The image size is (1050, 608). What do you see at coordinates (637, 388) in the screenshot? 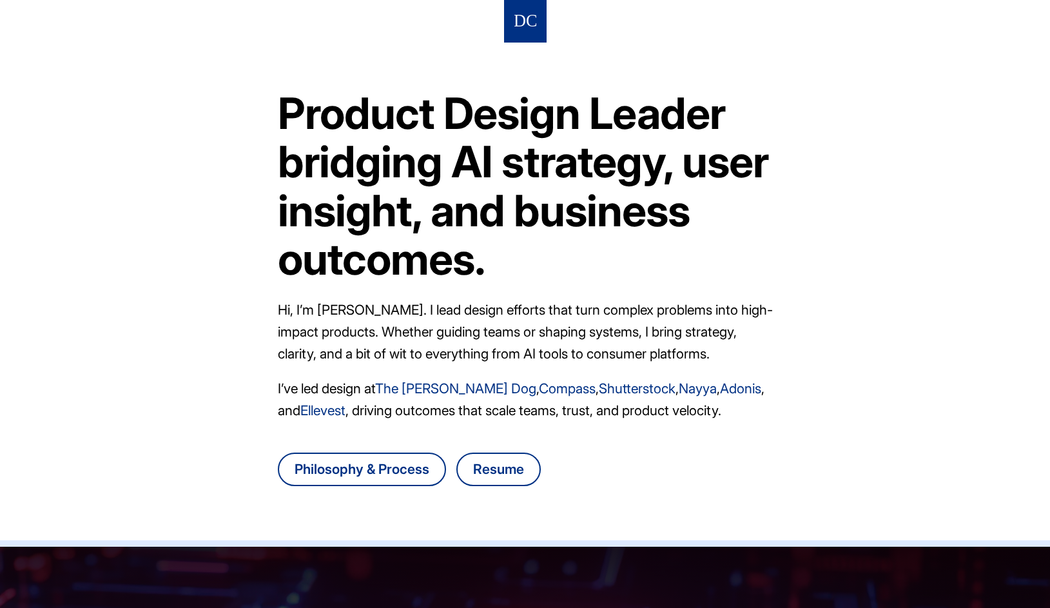
I see `a: Shutterstock` at bounding box center [637, 388].